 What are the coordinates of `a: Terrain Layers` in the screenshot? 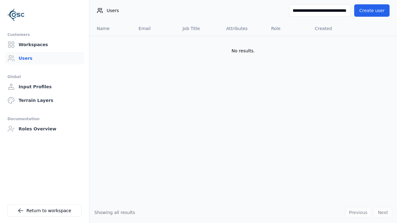 It's located at (44, 100).